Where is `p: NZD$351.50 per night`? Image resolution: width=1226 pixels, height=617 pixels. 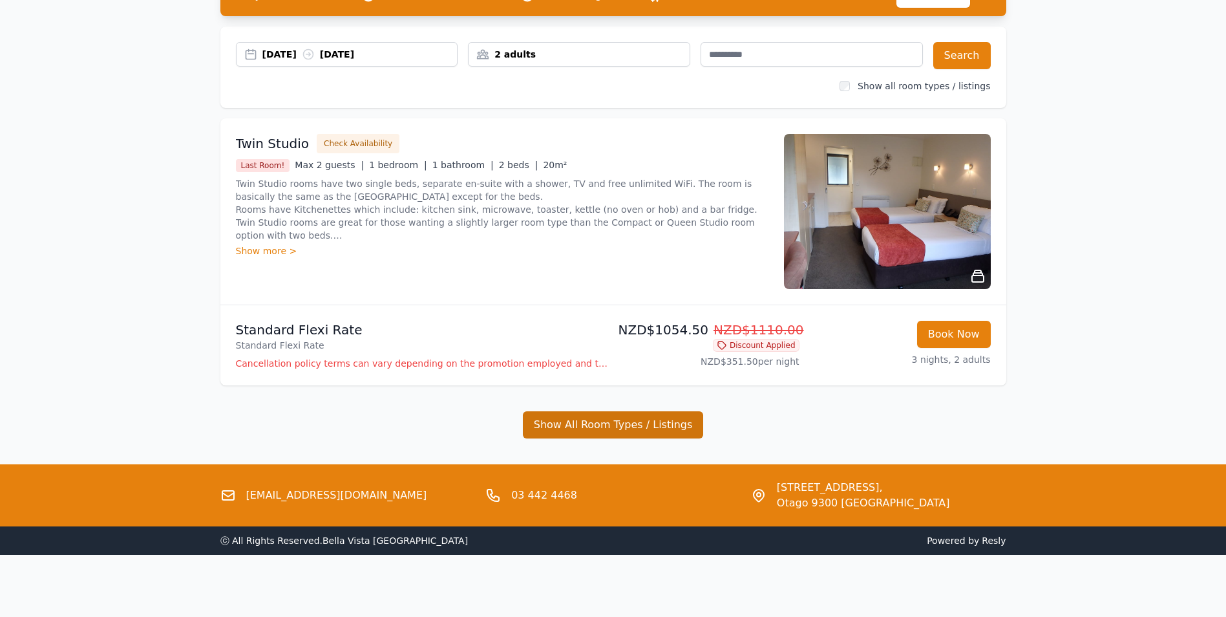
p: NZD$351.50 per night is located at coordinates (709, 361).